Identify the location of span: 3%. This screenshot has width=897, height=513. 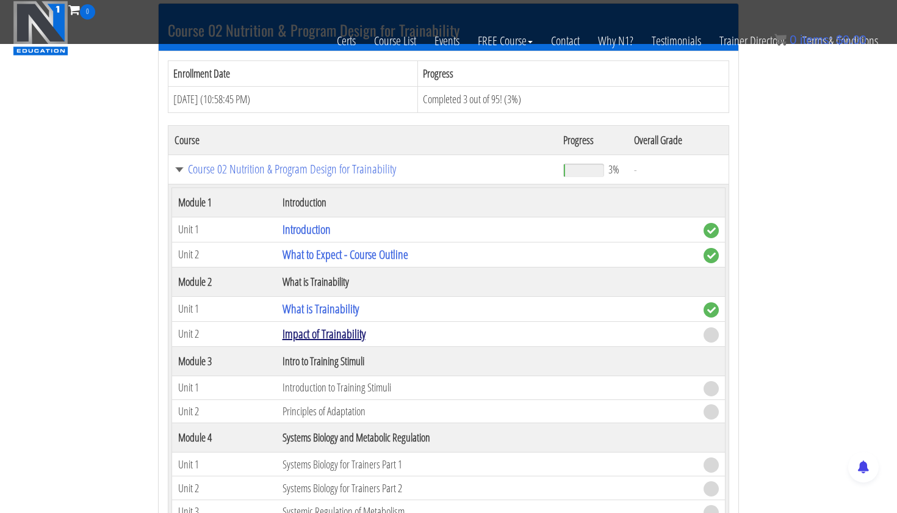
(614, 169).